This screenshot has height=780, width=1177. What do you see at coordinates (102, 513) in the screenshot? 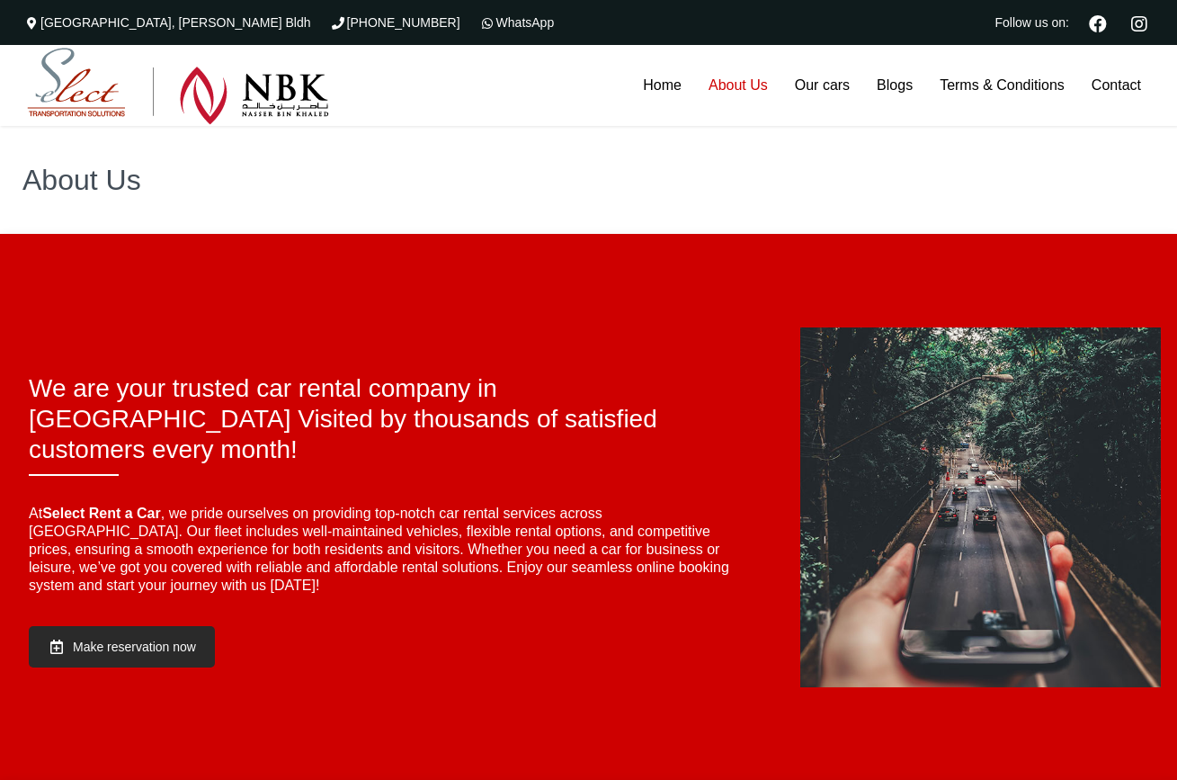
I see `strong: Select Rent a Car` at bounding box center [102, 513].